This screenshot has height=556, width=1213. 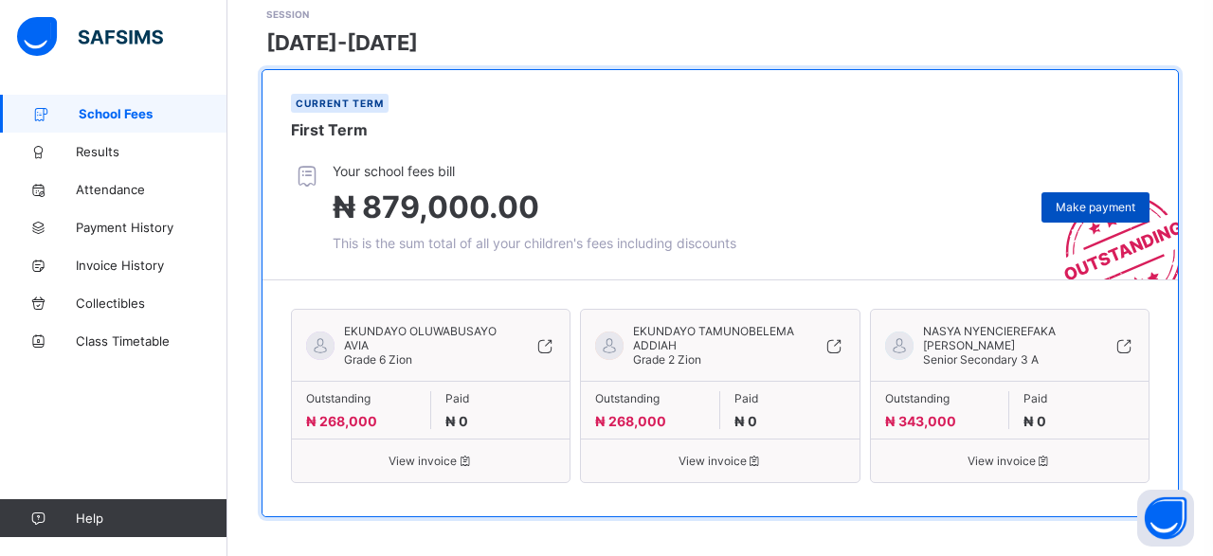 What do you see at coordinates (436, 207) in the screenshot?
I see `span: ₦ 879,000.00` at bounding box center [436, 207].